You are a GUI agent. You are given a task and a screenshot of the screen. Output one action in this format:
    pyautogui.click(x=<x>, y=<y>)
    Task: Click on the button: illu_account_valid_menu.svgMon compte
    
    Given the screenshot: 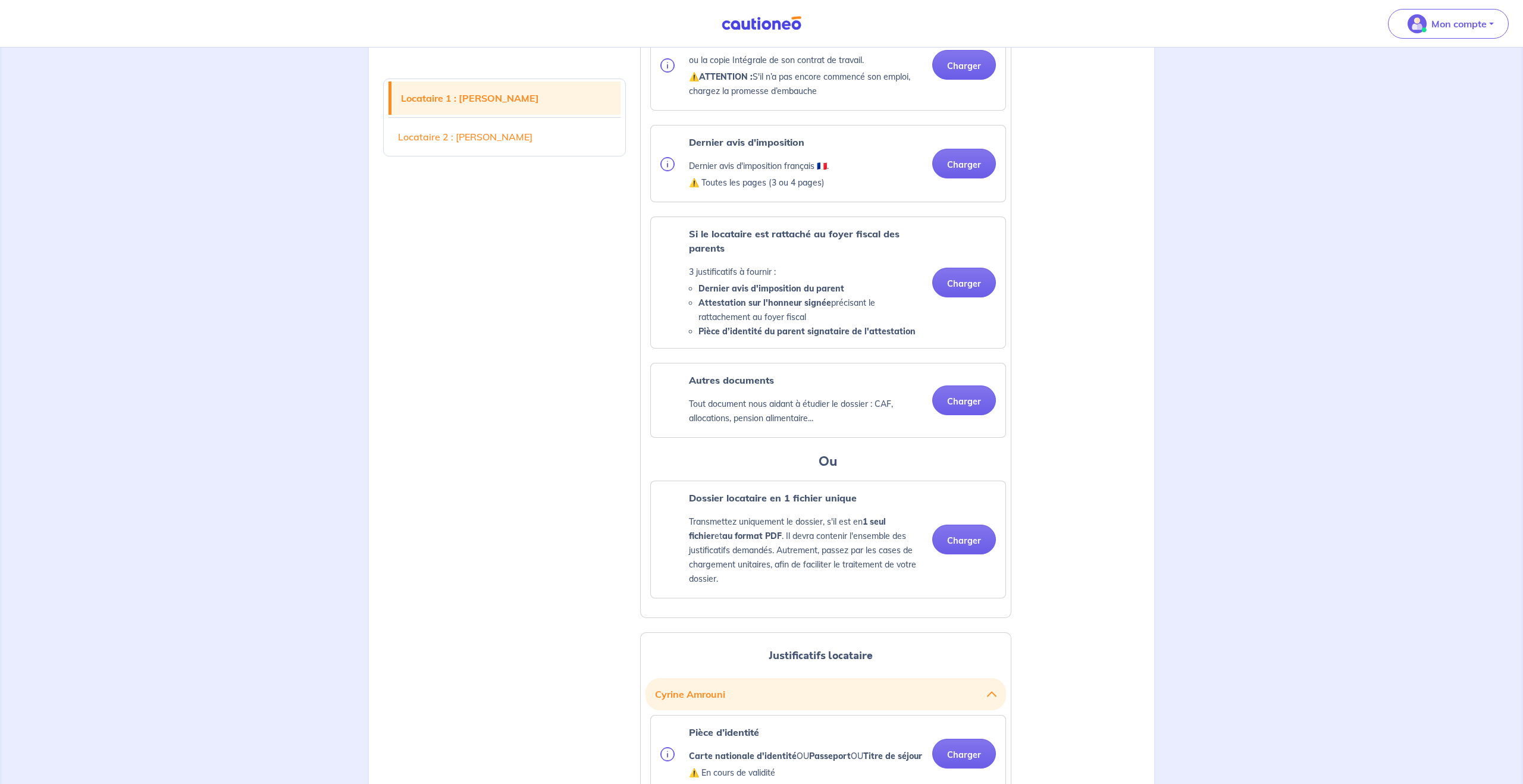 What is the action you would take?
    pyautogui.click(x=1448, y=24)
    